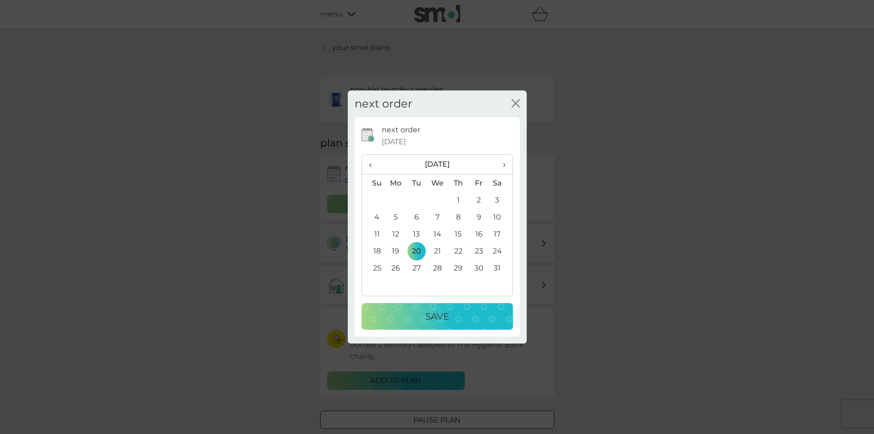  Describe the element at coordinates (437, 217) in the screenshot. I see `td: 7` at that location.